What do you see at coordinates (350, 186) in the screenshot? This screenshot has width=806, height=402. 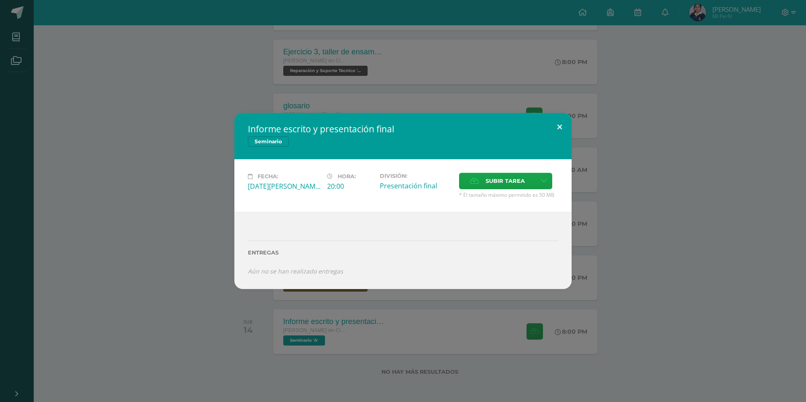 I see `div: 20:00` at bounding box center [350, 186].